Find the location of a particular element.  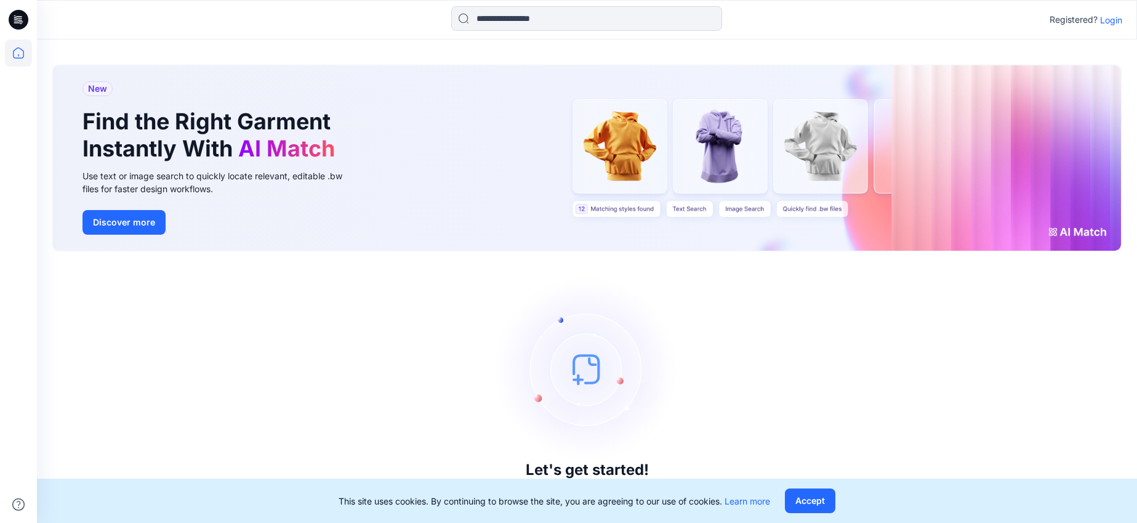

p: Registered? is located at coordinates (1074, 20).